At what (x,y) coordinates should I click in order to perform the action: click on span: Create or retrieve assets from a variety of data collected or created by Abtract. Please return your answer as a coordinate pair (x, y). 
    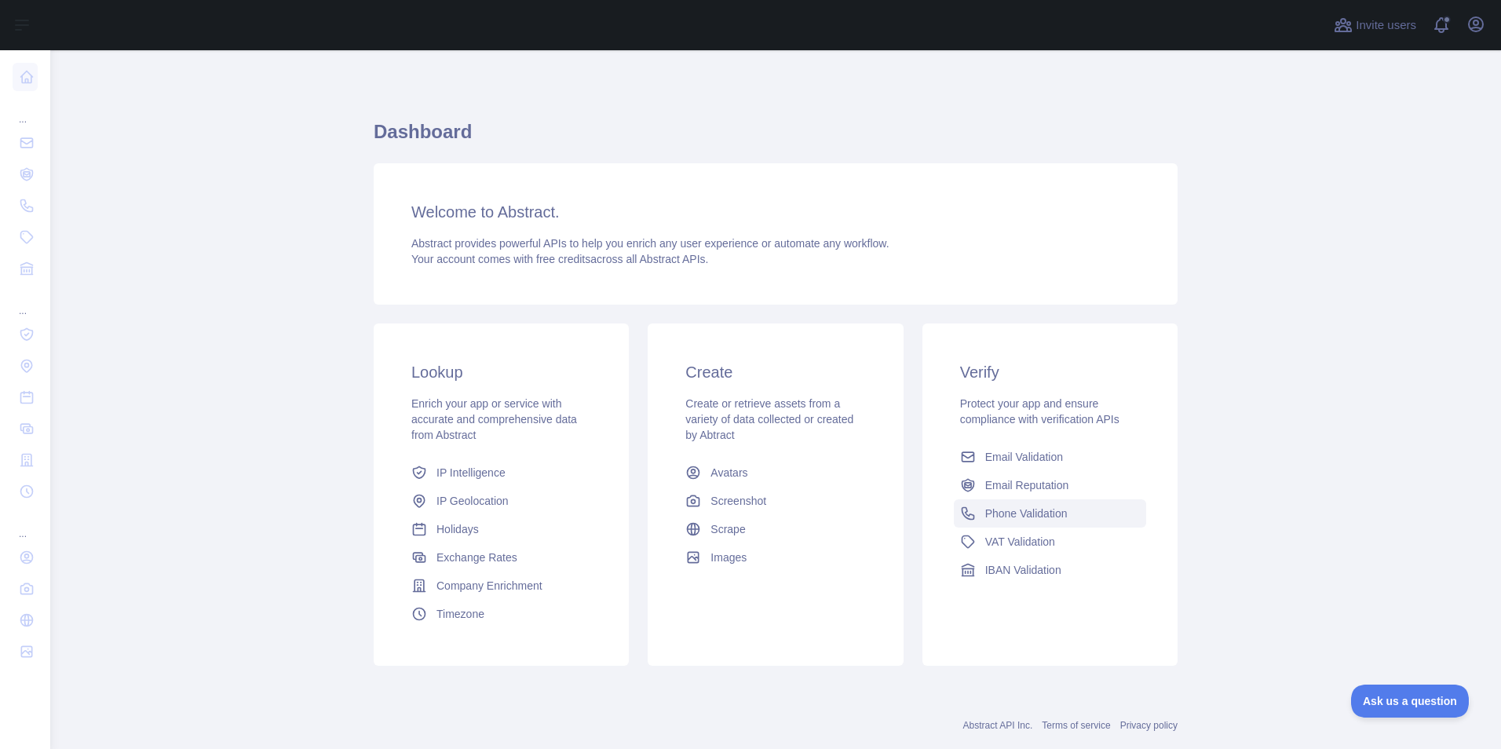
    Looking at the image, I should click on (769, 419).